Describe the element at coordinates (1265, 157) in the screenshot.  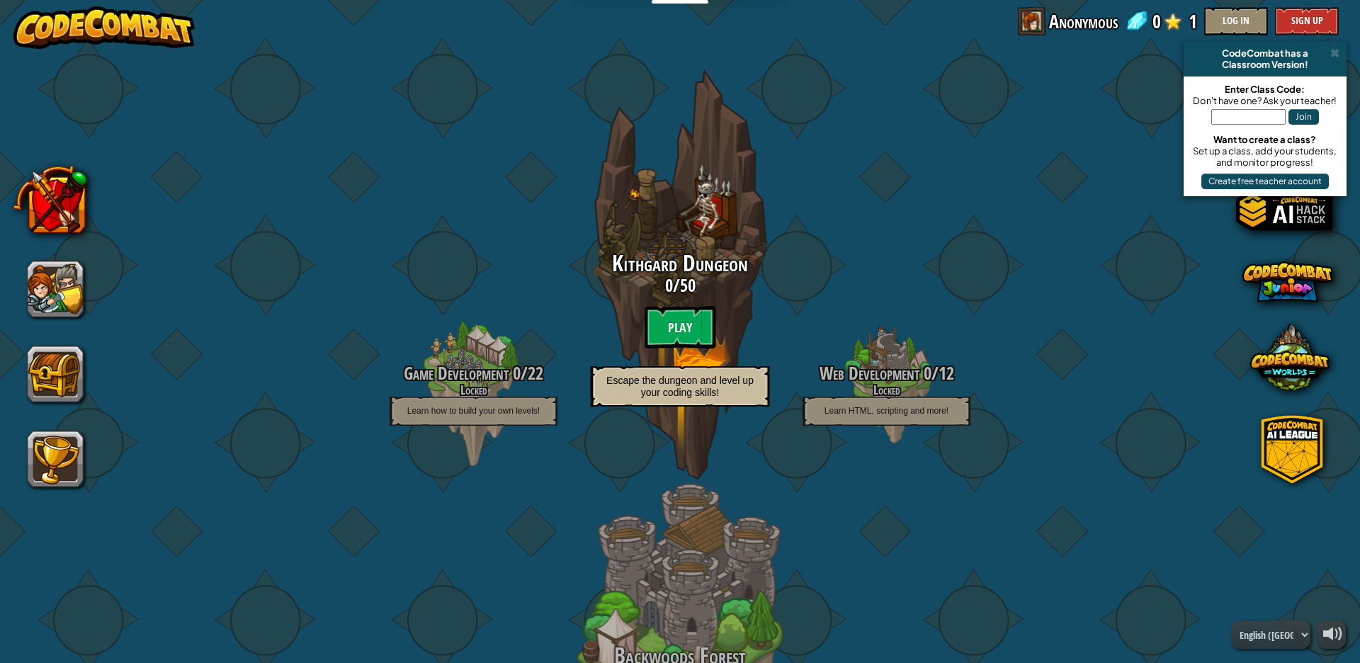
I see `div: Set up a class, add your students, and monitor progress!` at that location.